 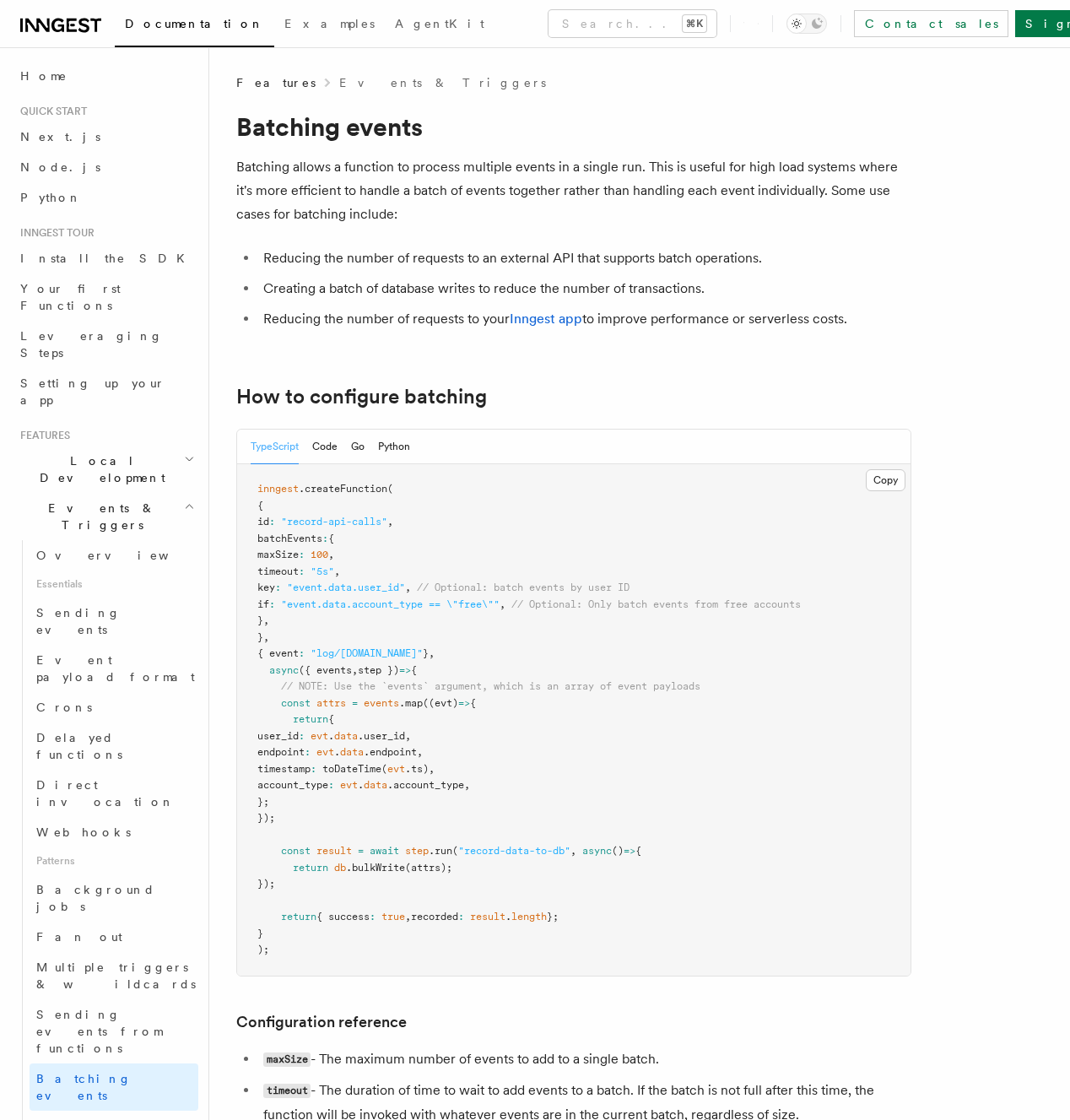 What do you see at coordinates (106, 392) in the screenshot?
I see `a: Setting up your app` at bounding box center [106, 392].